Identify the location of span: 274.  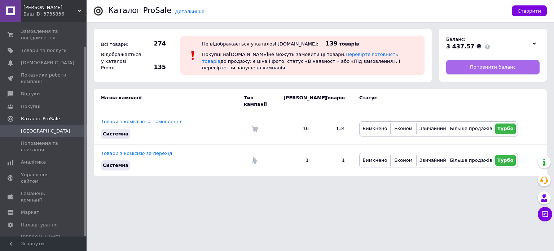
(153, 44).